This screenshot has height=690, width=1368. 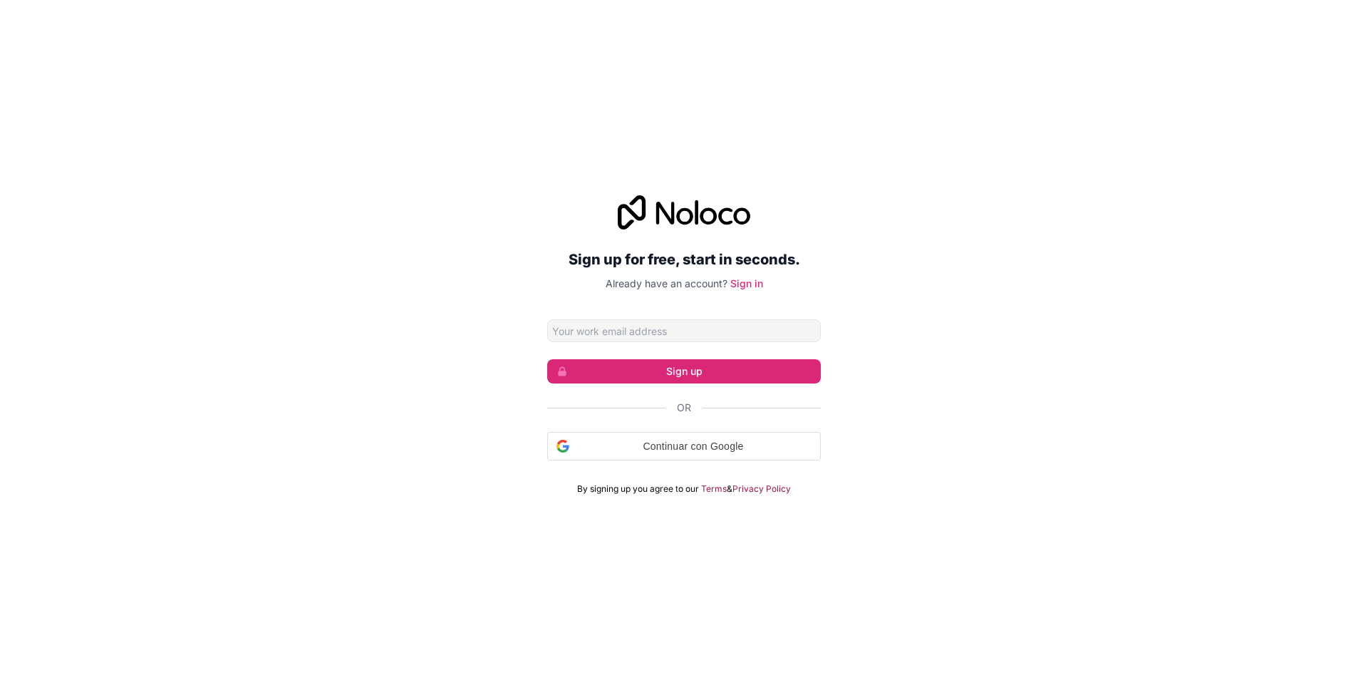 What do you see at coordinates (684, 371) in the screenshot?
I see `button: Sign up` at bounding box center [684, 371].